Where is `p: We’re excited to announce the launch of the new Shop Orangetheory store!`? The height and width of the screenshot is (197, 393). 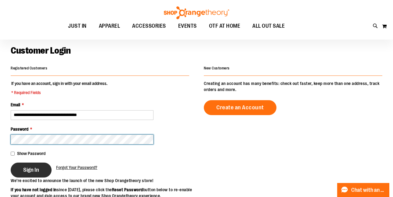
p: We’re excited to announce the launch of the new Shop Orangetheory store! is located at coordinates (103, 181).